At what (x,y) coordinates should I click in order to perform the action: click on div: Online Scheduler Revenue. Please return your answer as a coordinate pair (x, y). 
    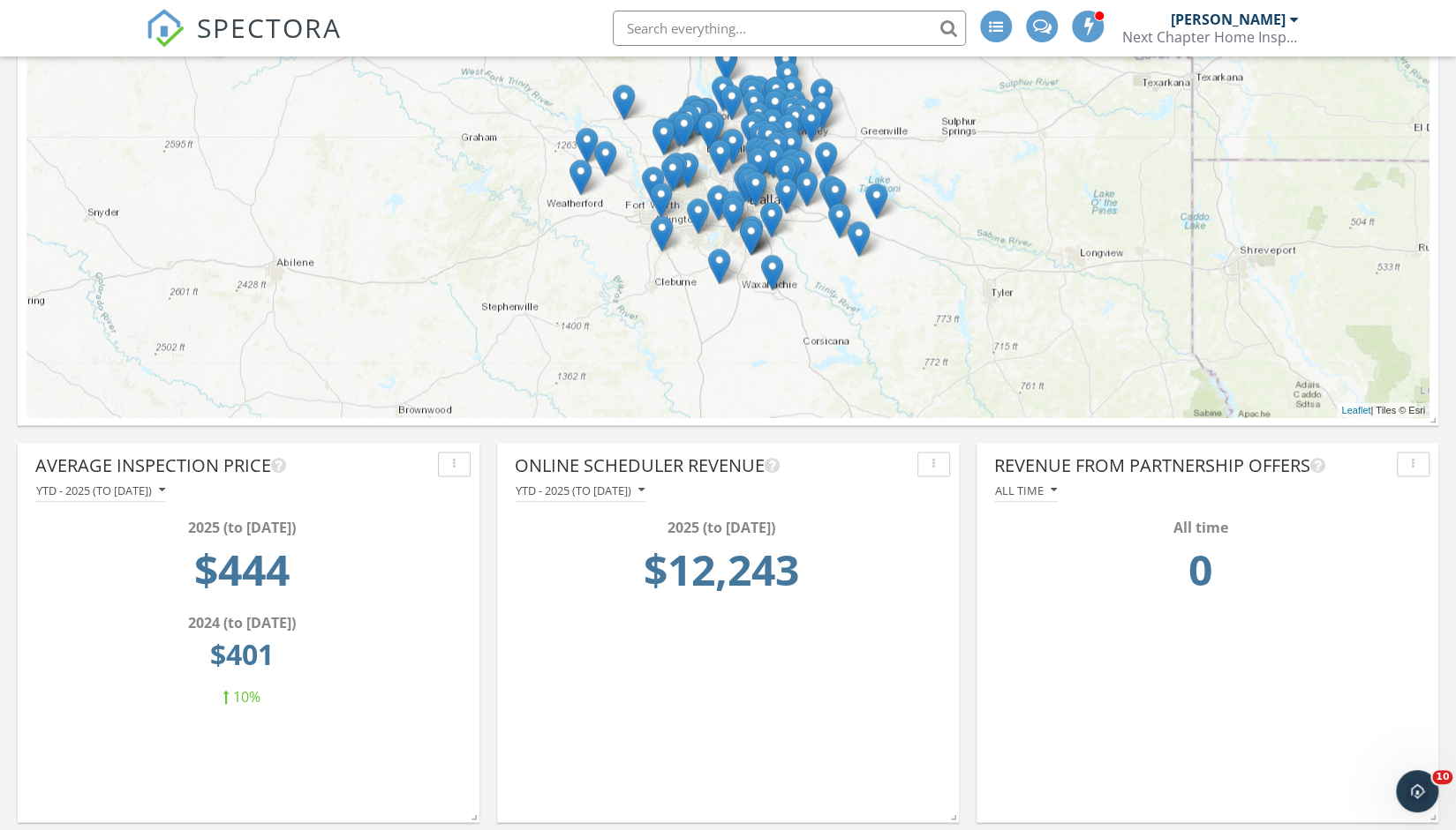
    Looking at the image, I should click on (713, 465).